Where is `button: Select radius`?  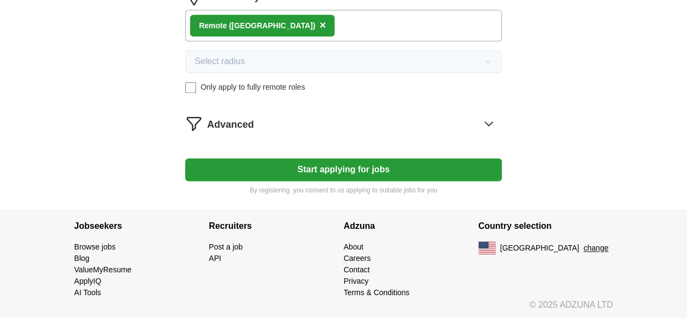
button: Select radius is located at coordinates (343, 61).